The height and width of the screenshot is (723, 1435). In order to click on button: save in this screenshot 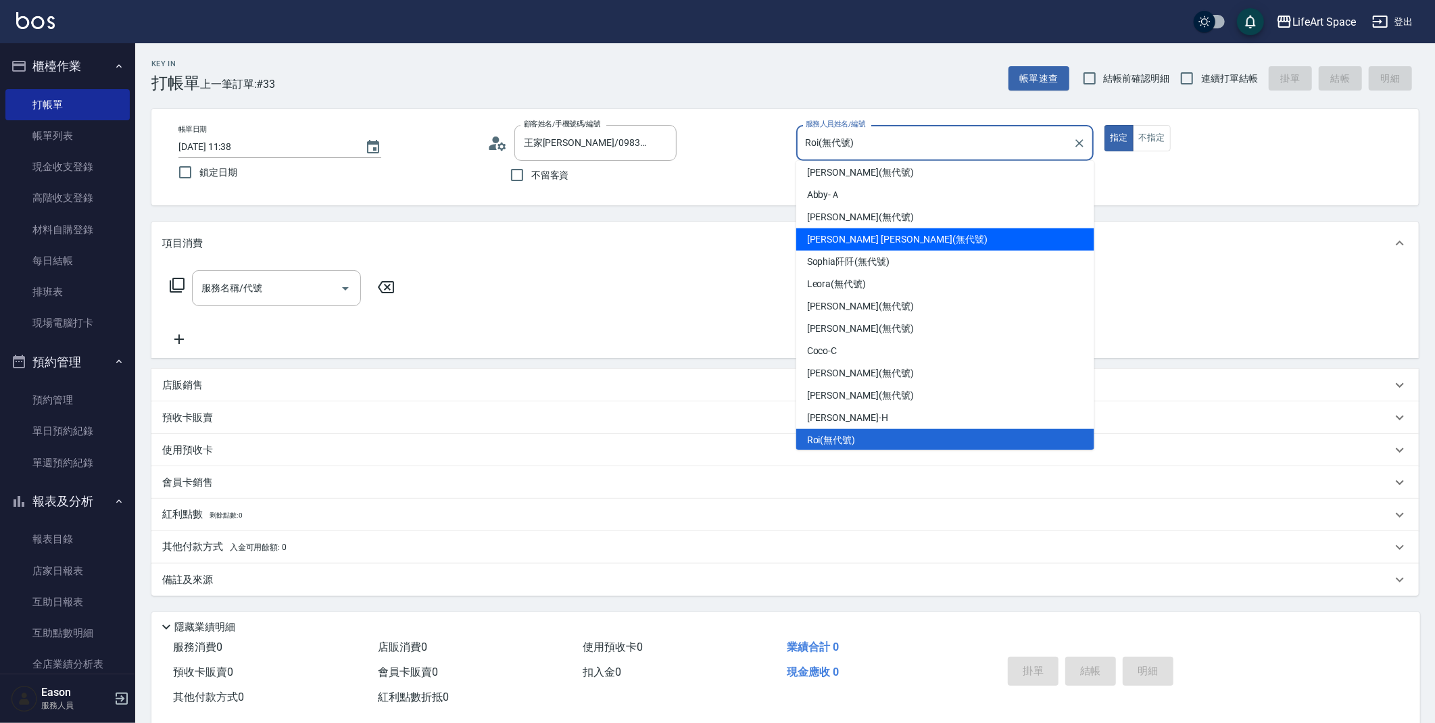, I will do `click(1251, 22)`.